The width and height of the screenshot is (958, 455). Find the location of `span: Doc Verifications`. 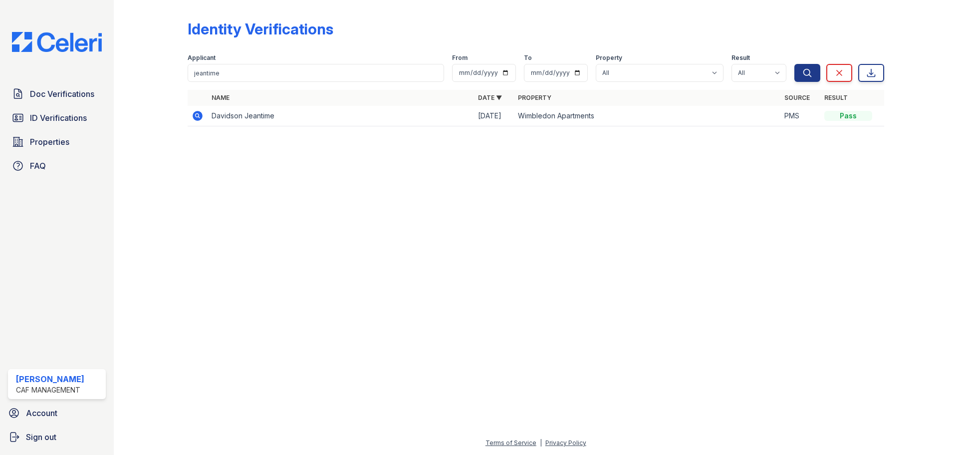

span: Doc Verifications is located at coordinates (62, 94).